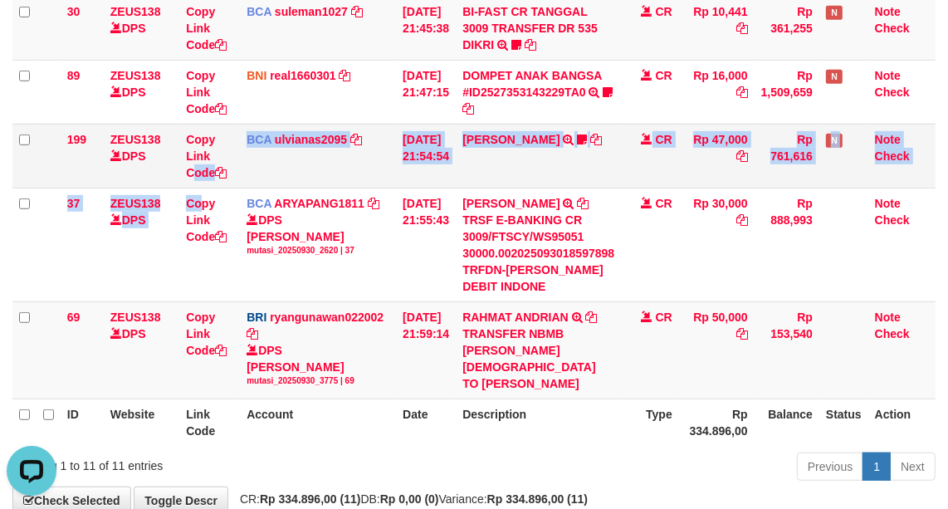  Describe the element at coordinates (716, 422) in the screenshot. I see `th: Rp 334.896,00` at that location.